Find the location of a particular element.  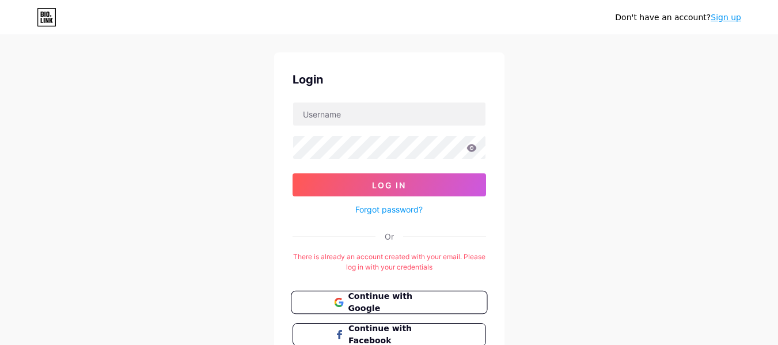

div: Login is located at coordinates (389, 79).